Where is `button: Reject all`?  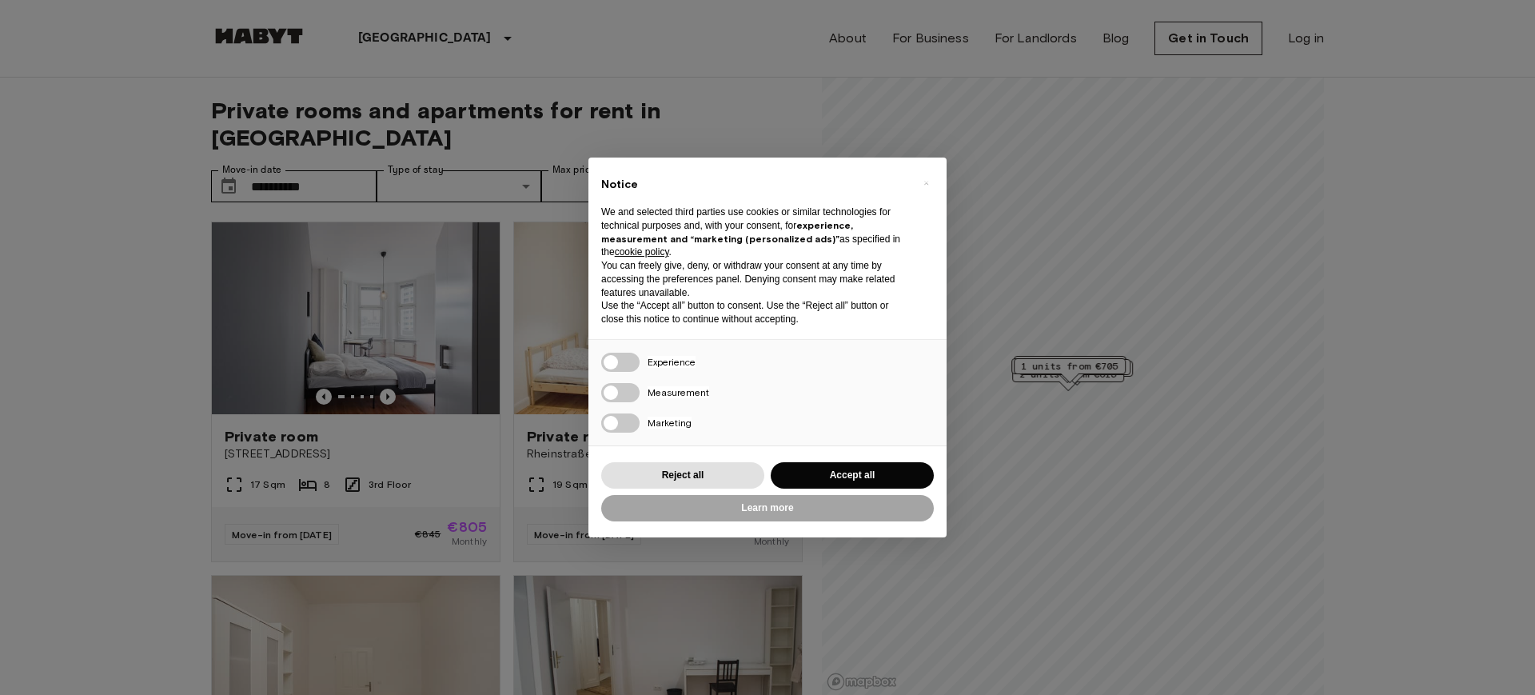 button: Reject all is located at coordinates (683, 475).